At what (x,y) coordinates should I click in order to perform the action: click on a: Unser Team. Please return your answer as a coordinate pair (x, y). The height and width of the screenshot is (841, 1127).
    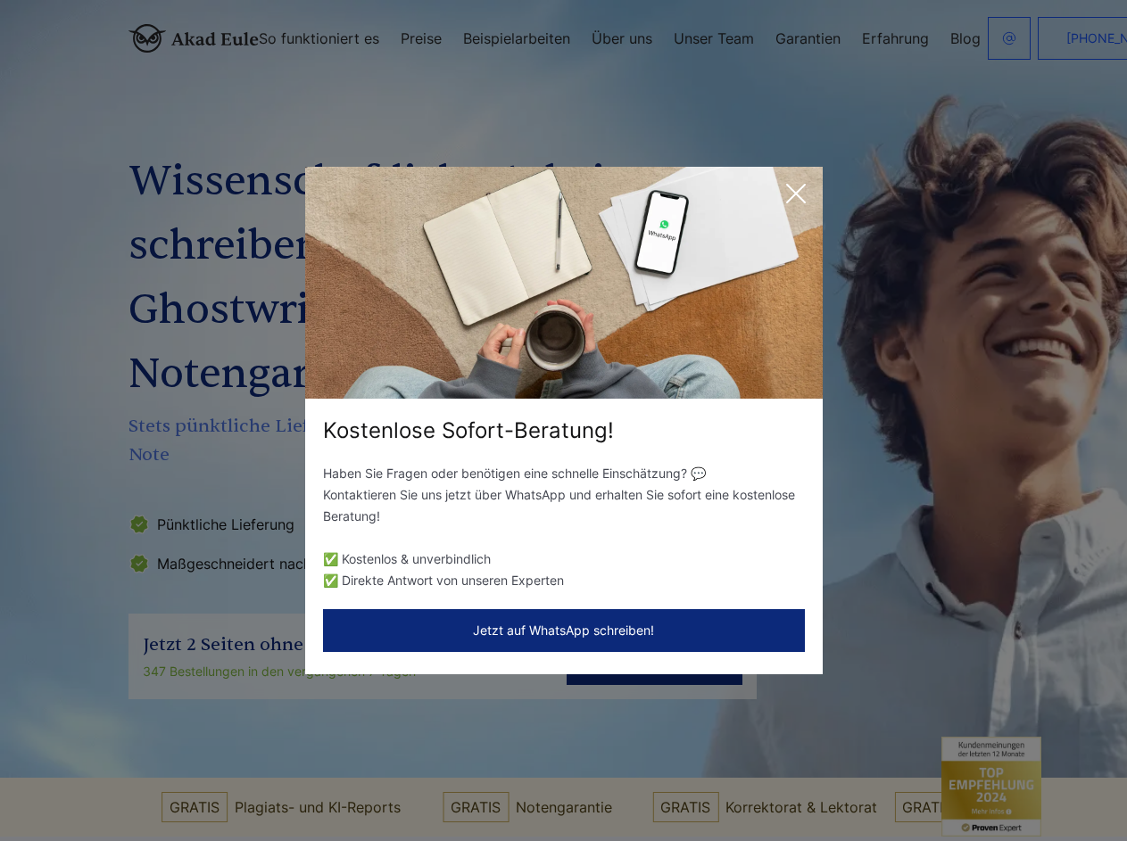
    Looking at the image, I should click on (714, 38).